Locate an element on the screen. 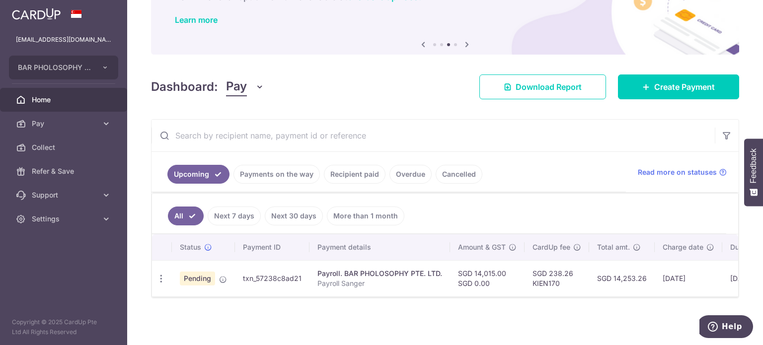 The width and height of the screenshot is (763, 345). button: Pay is located at coordinates (245, 87).